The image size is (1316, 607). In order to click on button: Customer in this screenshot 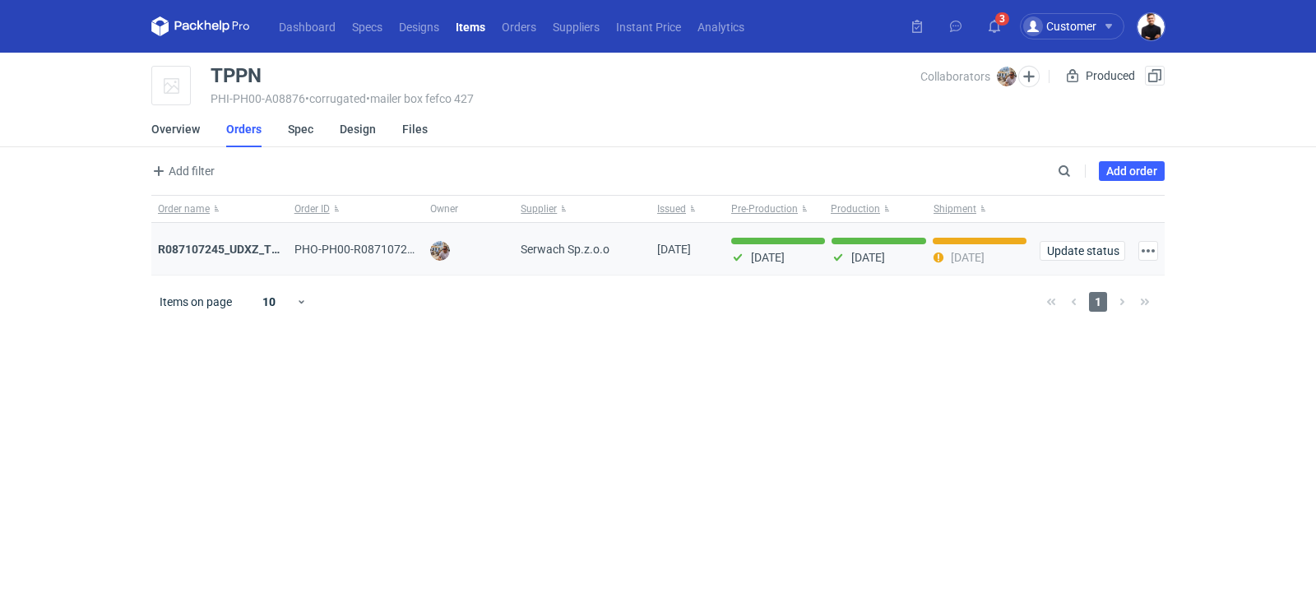, I will do `click(1078, 26)`.